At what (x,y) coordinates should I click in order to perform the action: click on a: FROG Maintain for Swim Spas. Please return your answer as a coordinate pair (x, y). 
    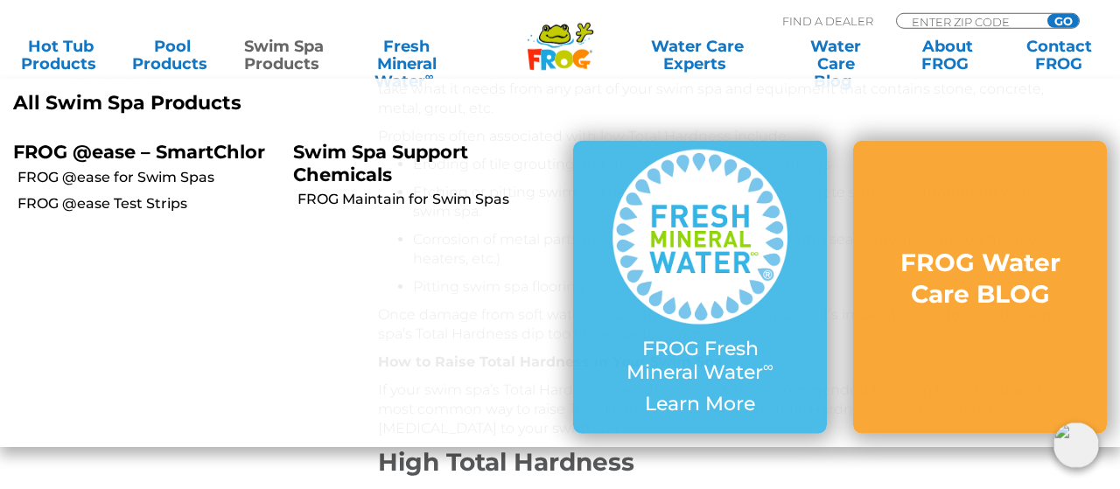
    Looking at the image, I should click on (429, 200).